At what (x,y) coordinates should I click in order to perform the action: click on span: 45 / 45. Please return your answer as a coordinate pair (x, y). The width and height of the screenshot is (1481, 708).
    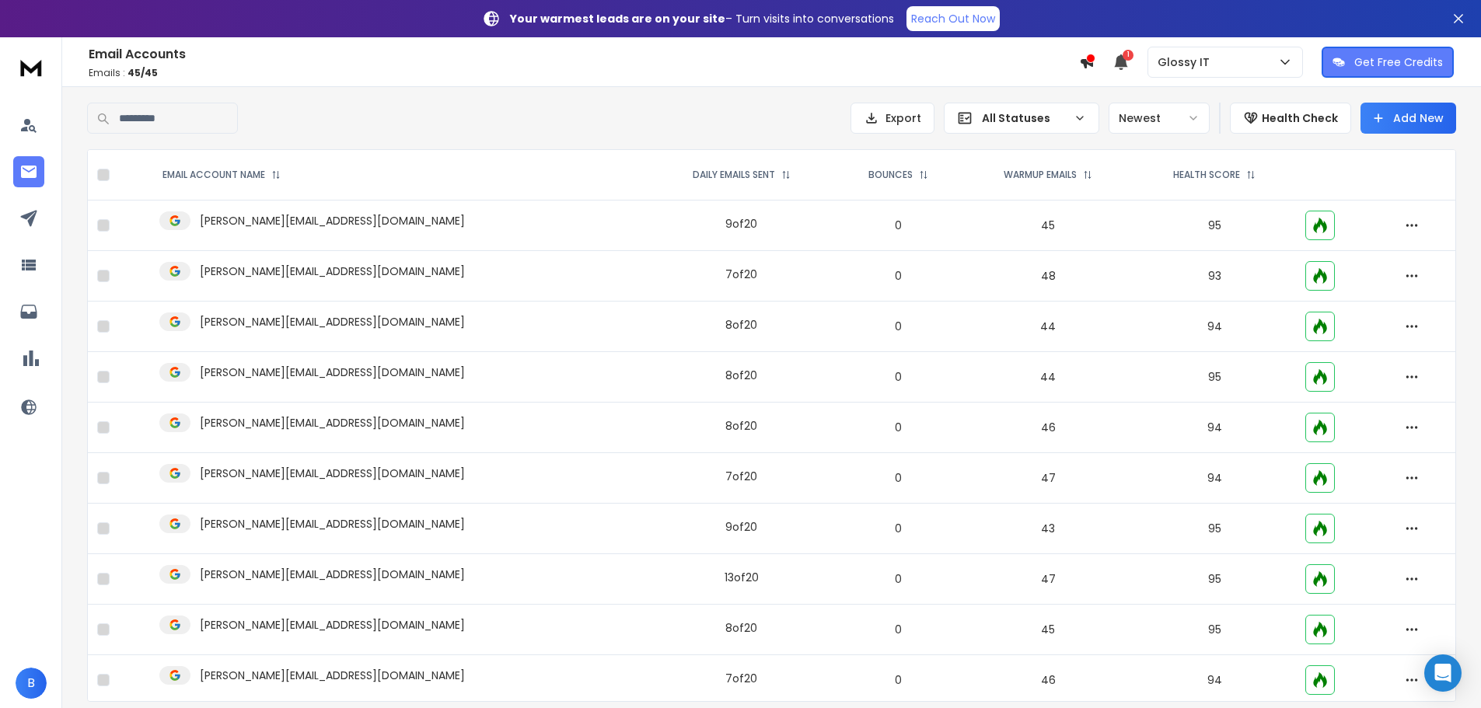
    Looking at the image, I should click on (142, 72).